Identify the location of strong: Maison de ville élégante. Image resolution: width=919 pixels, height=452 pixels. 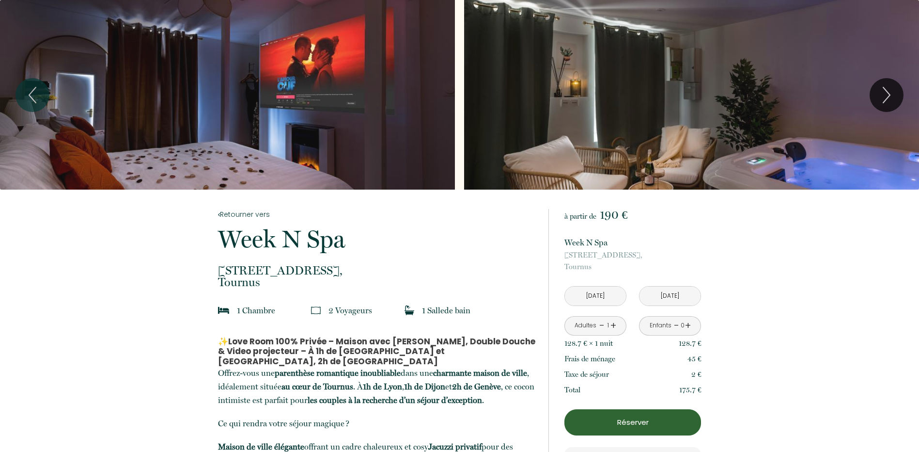
(261, 446).